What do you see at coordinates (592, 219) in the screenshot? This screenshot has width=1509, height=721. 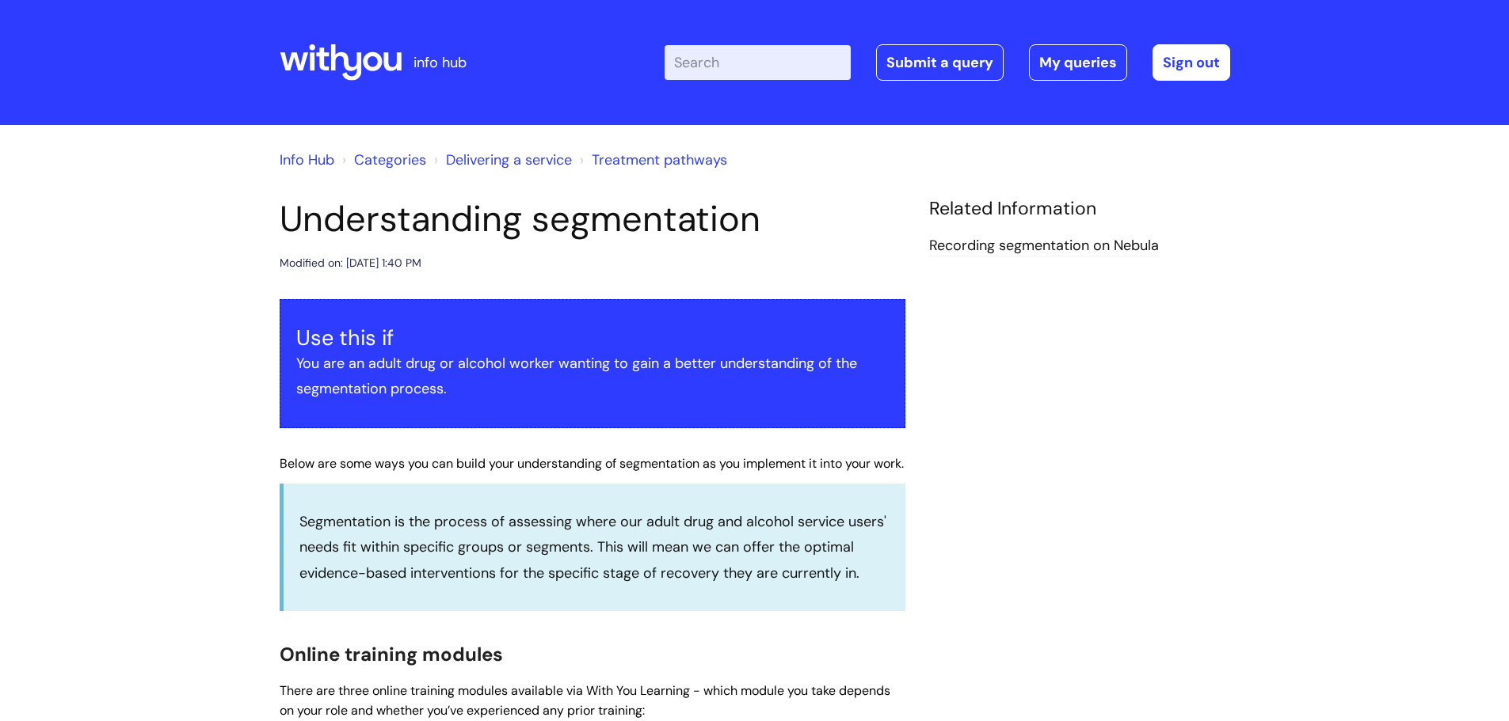 I see `h1: Understanding segmentation` at bounding box center [592, 219].